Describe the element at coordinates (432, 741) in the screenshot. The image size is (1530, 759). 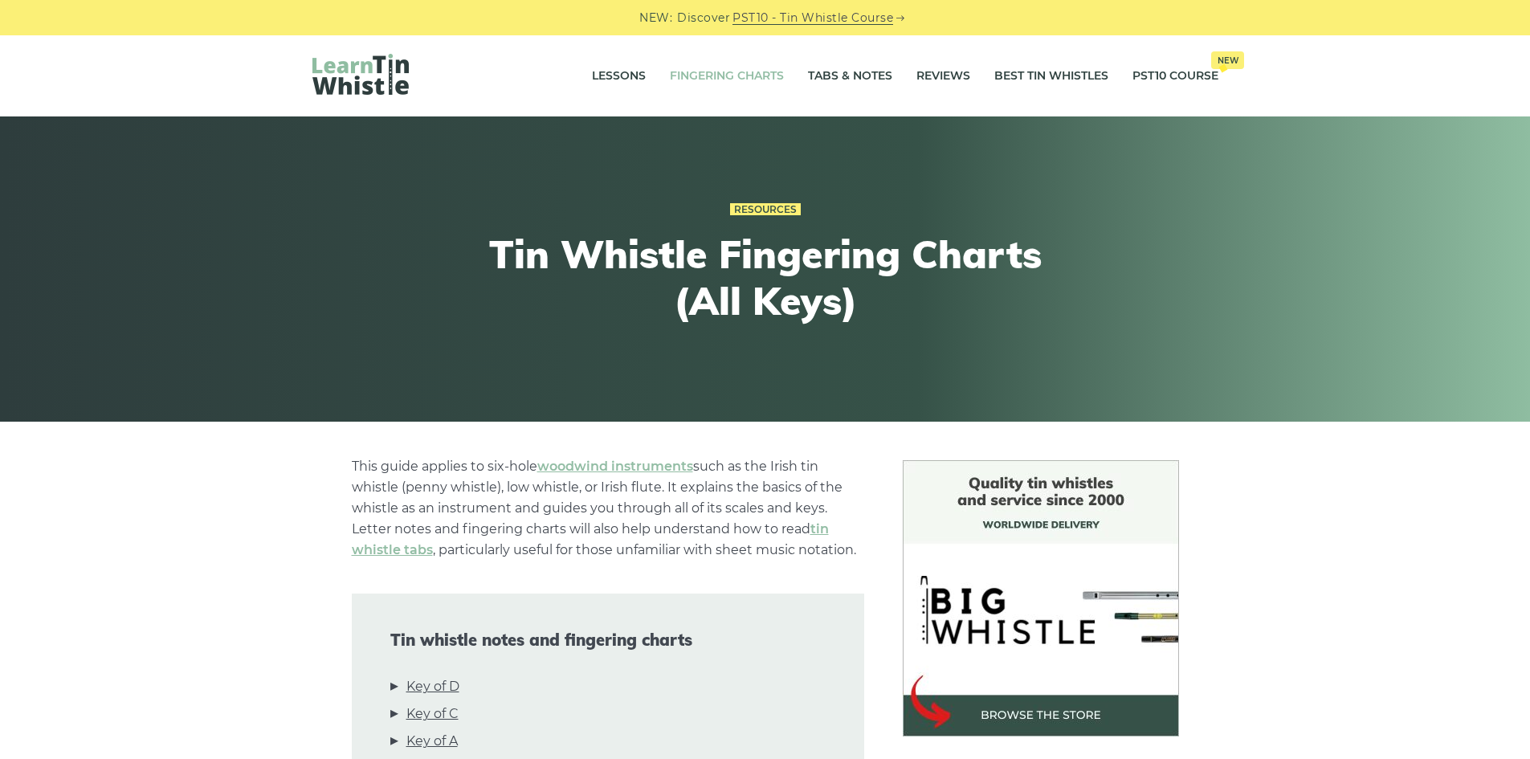
I see `a: Key of A` at that location.